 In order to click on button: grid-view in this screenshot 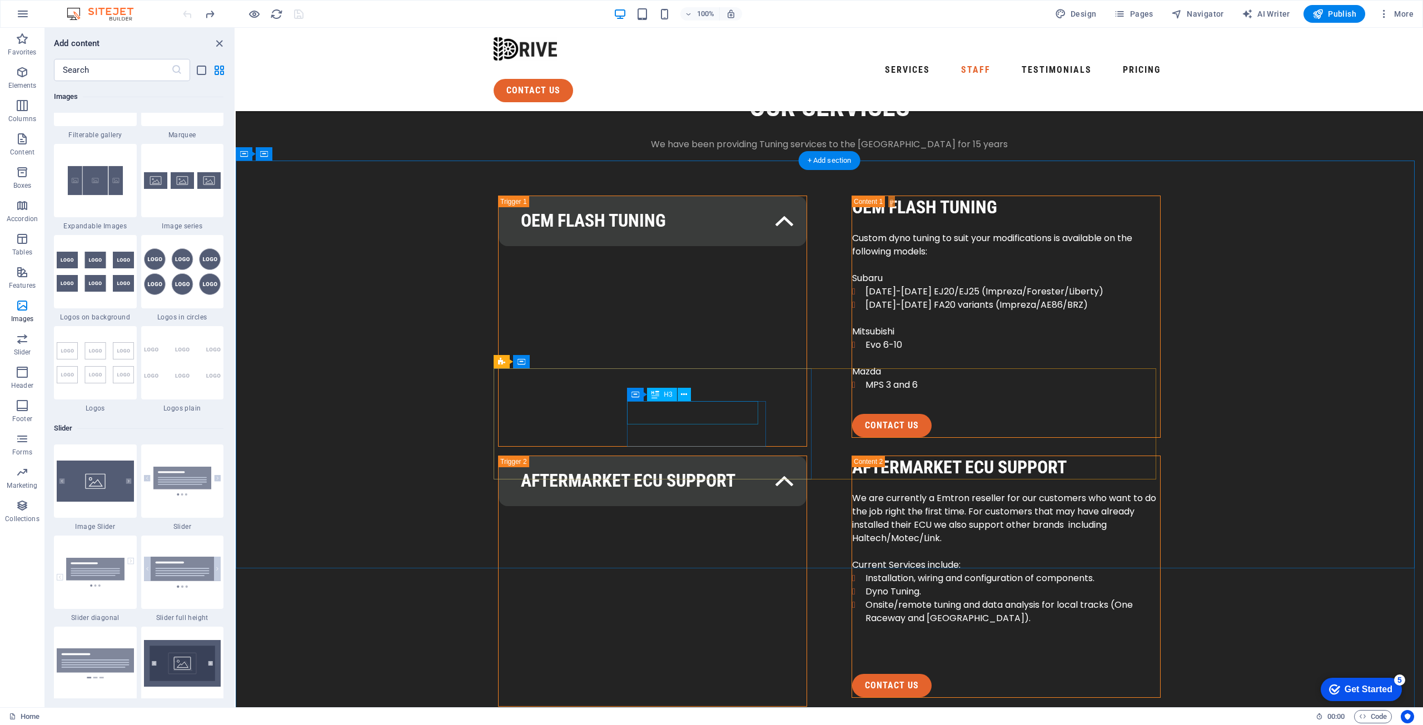, I will do `click(219, 70)`.